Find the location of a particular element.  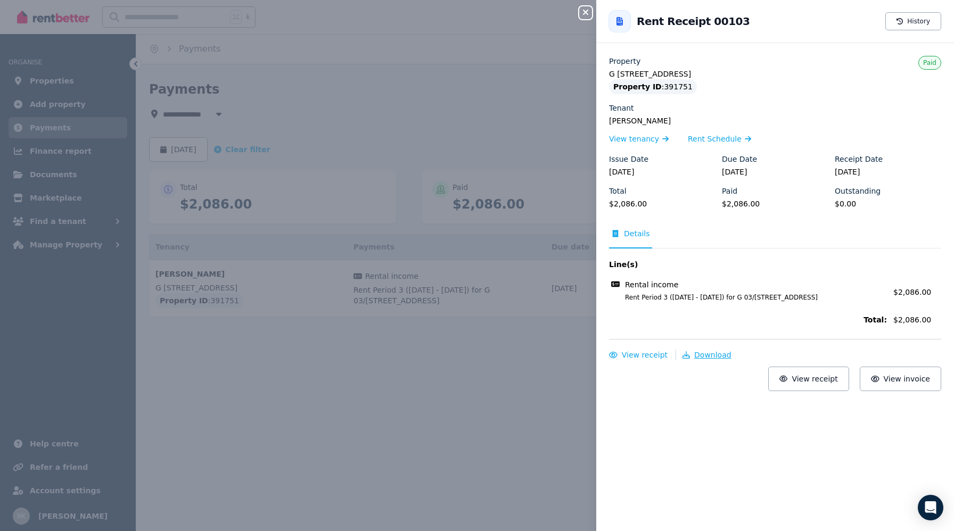

a: View tenancy is located at coordinates (639, 139).